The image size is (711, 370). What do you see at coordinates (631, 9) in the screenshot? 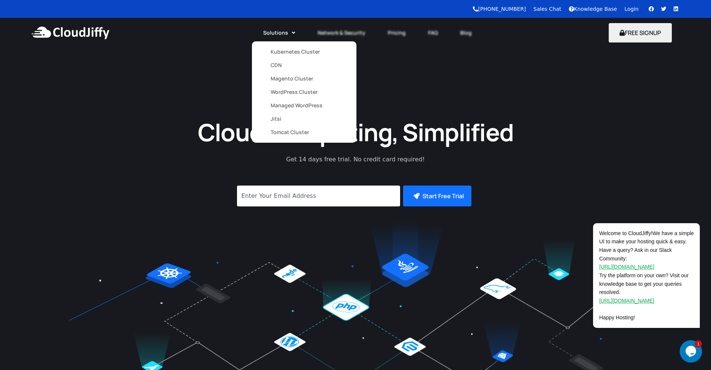
I see `a: Login` at bounding box center [631, 9].